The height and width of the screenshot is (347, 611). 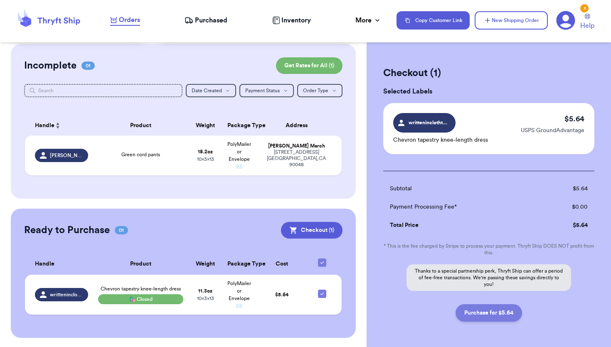 What do you see at coordinates (460, 225) in the screenshot?
I see `td: Total Price` at bounding box center [460, 225].